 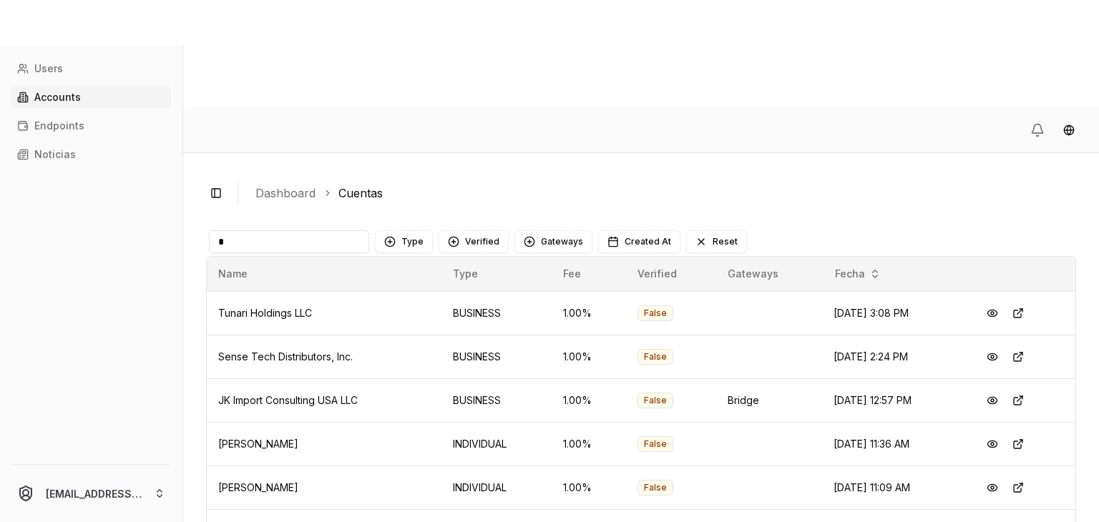 What do you see at coordinates (285, 356) in the screenshot?
I see `span: Sense Tech Distributors, Inc.` at bounding box center [285, 356].